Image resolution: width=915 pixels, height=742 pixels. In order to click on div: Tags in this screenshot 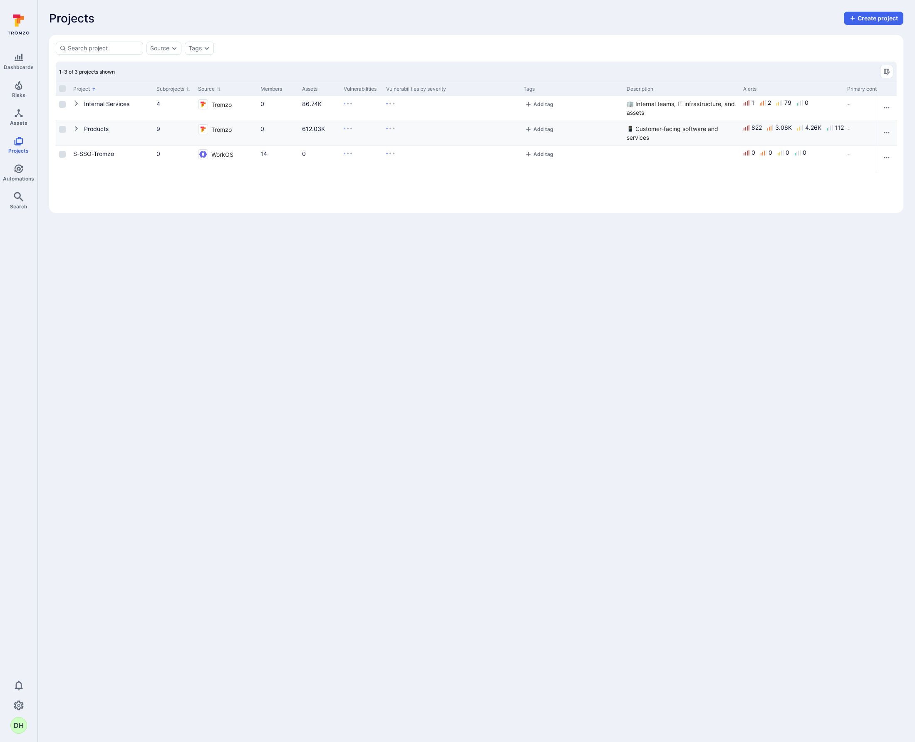, I will do `click(572, 89)`.